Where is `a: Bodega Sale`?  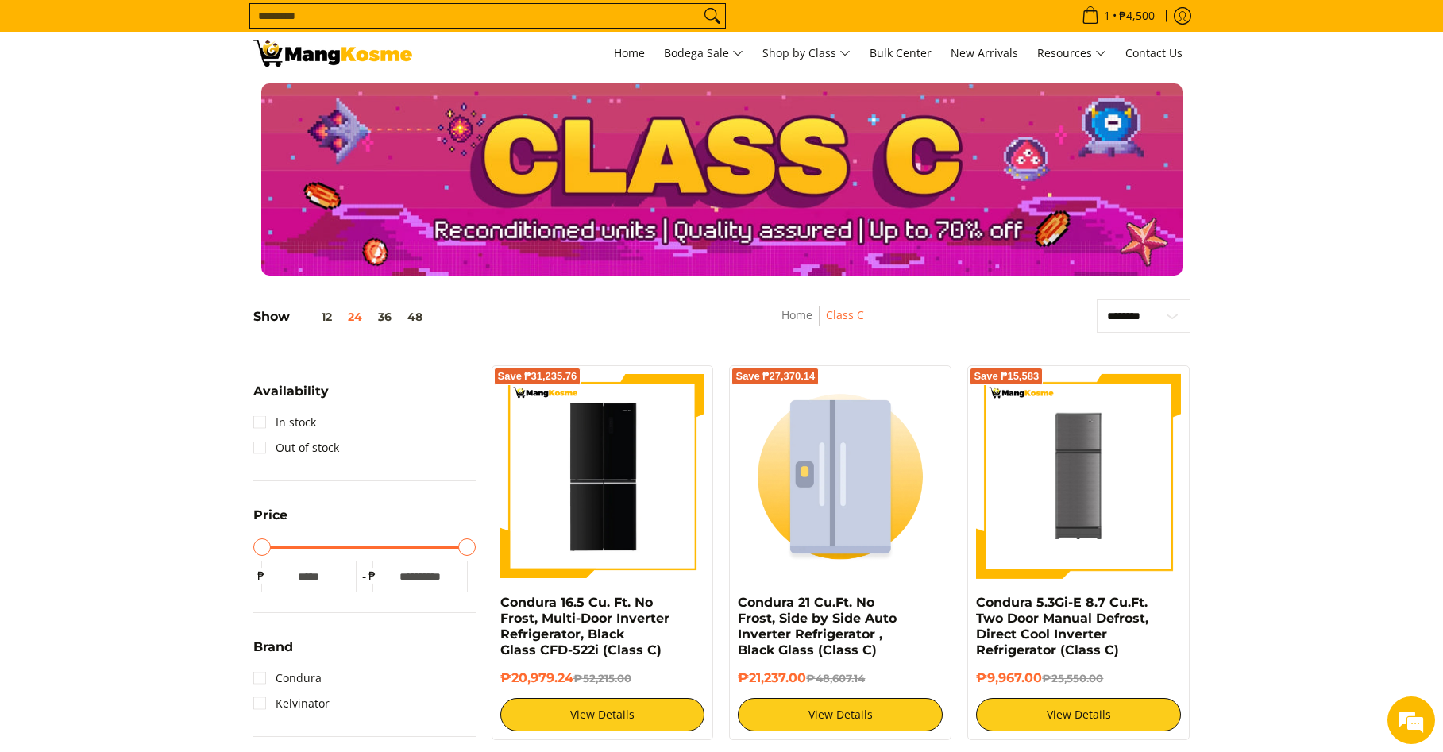
a: Bodega Sale is located at coordinates (704, 53).